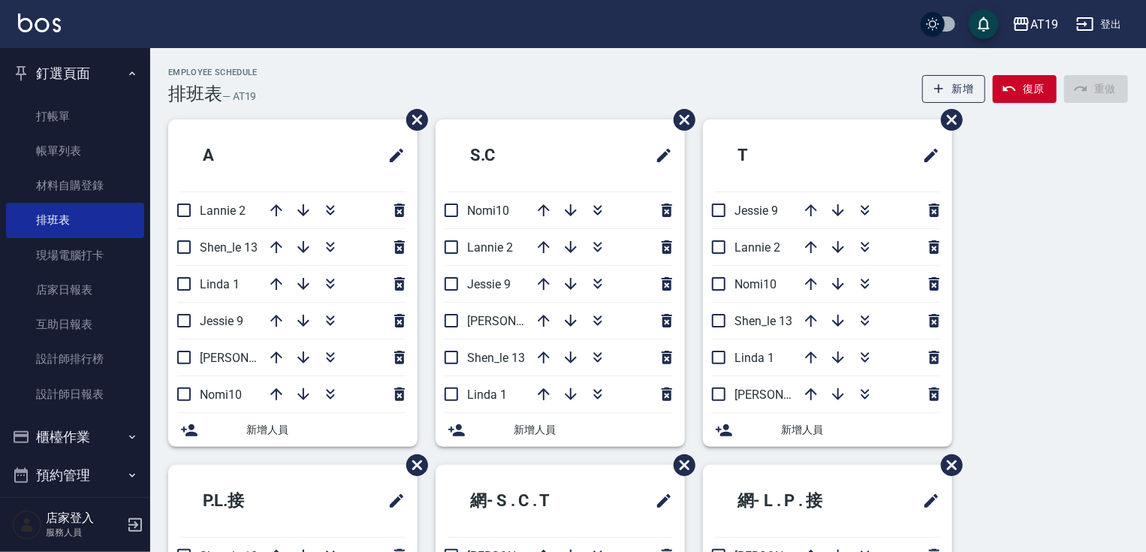  Describe the element at coordinates (75, 116) in the screenshot. I see `a: 打帳單` at that location.